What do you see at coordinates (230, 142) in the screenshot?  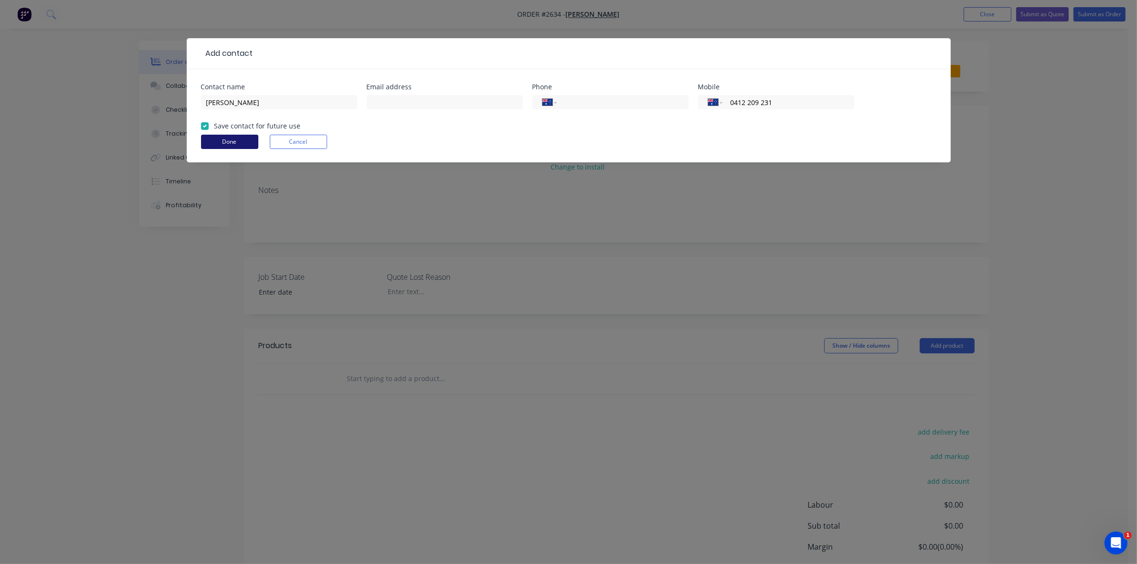 I see `button: Done` at bounding box center [230, 142].